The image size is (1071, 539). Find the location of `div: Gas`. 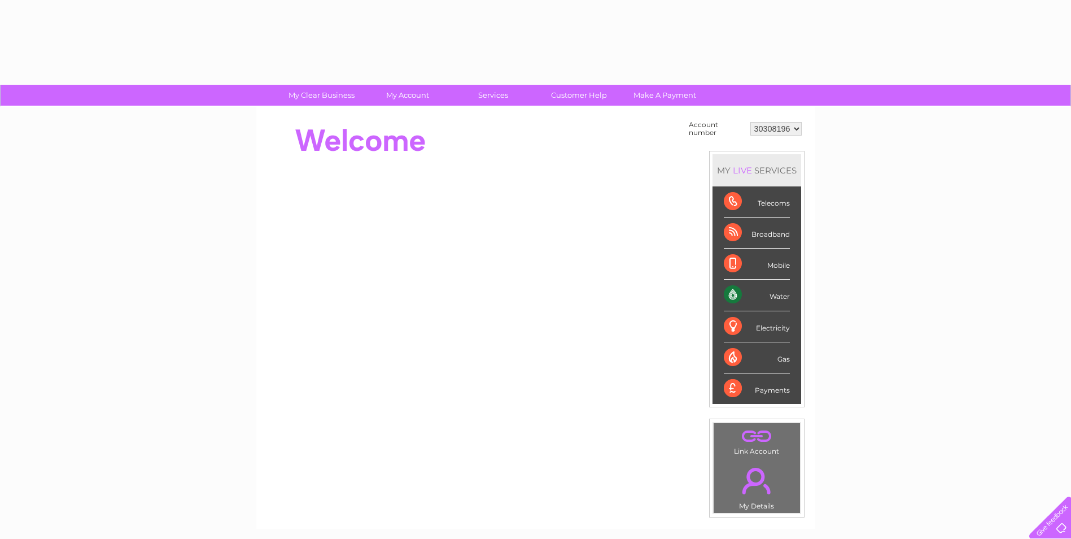

div: Gas is located at coordinates (756, 357).